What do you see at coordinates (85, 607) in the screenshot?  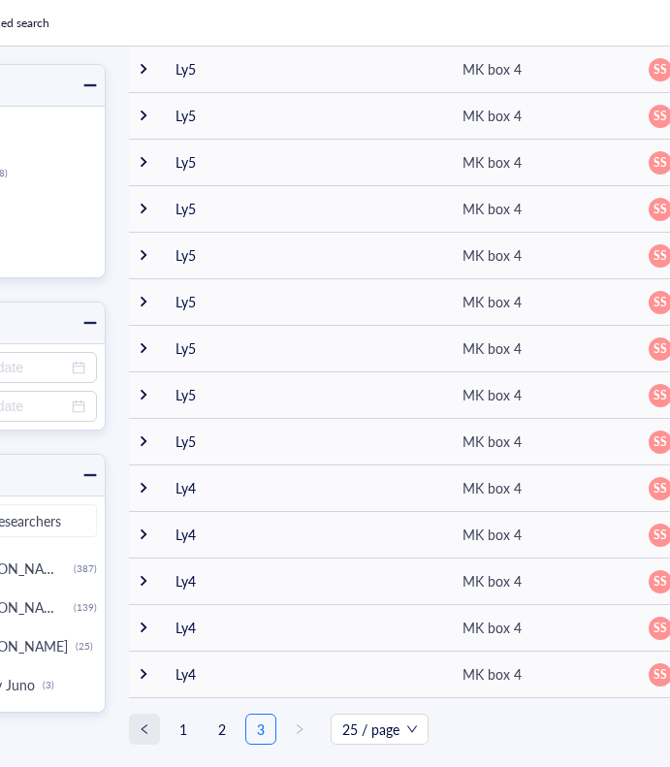 I see `div: (139)` at bounding box center [85, 607].